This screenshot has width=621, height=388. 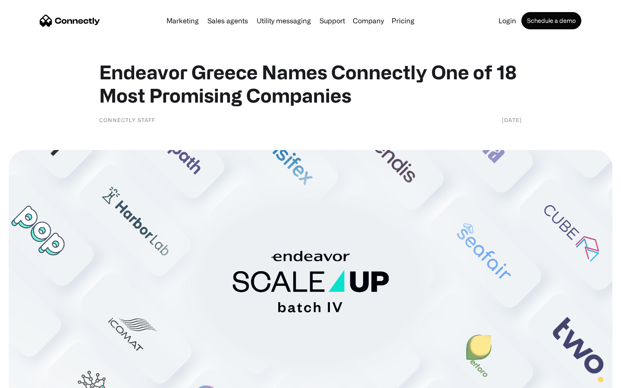 What do you see at coordinates (34, 379) in the screenshot?
I see `ul: Language list` at bounding box center [34, 379].